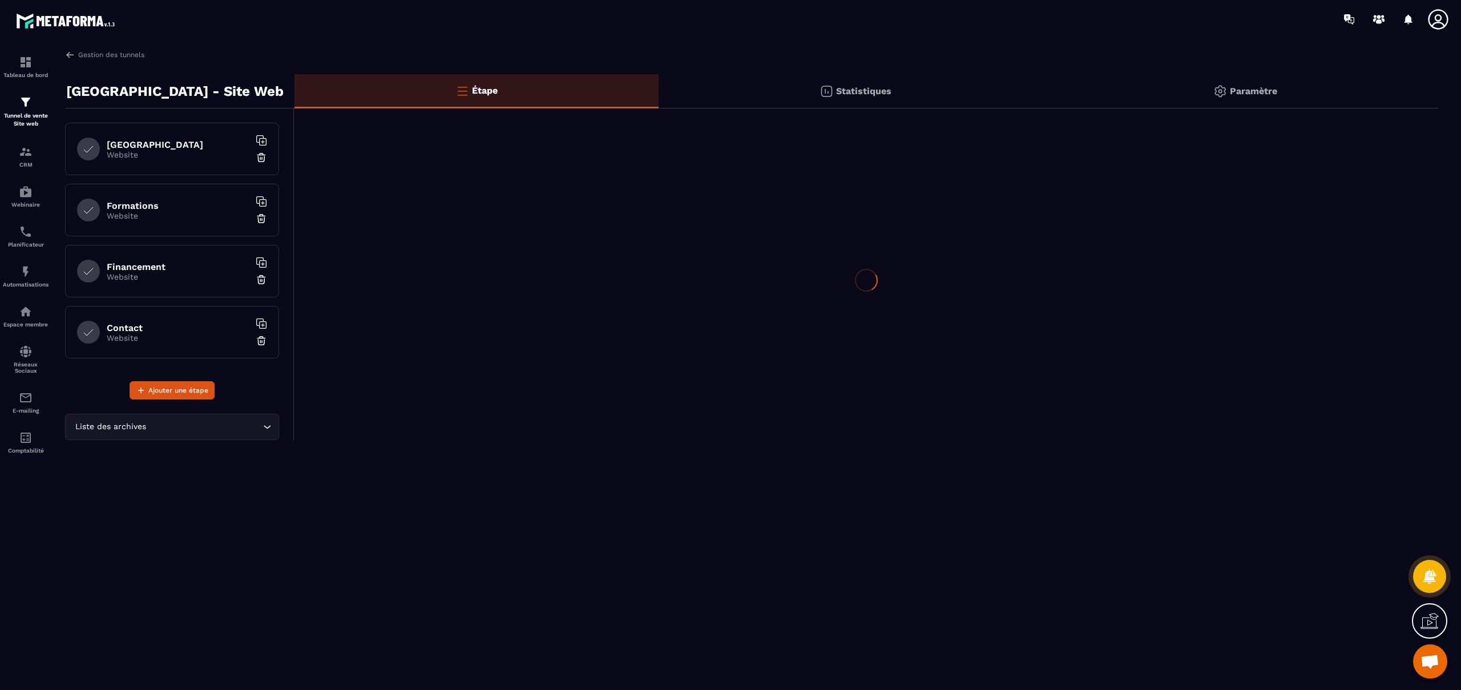 The width and height of the screenshot is (1461, 690). I want to click on h6: Contact, so click(178, 328).